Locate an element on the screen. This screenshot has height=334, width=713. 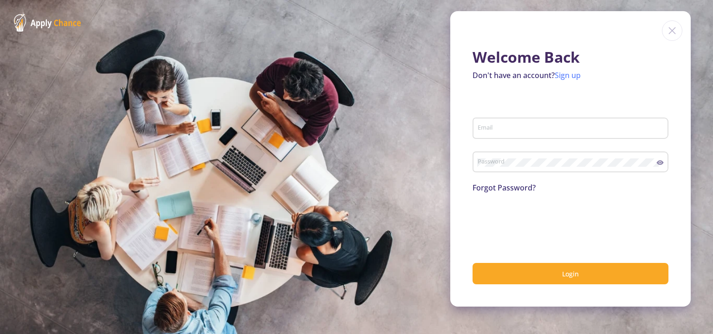
img: close icon is located at coordinates (672, 31).